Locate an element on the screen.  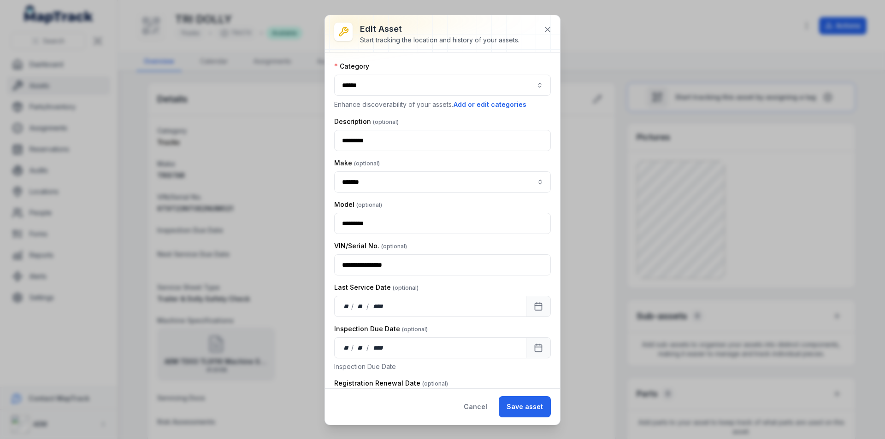
p: Enhance discoverability of your assets. is located at coordinates (442, 105).